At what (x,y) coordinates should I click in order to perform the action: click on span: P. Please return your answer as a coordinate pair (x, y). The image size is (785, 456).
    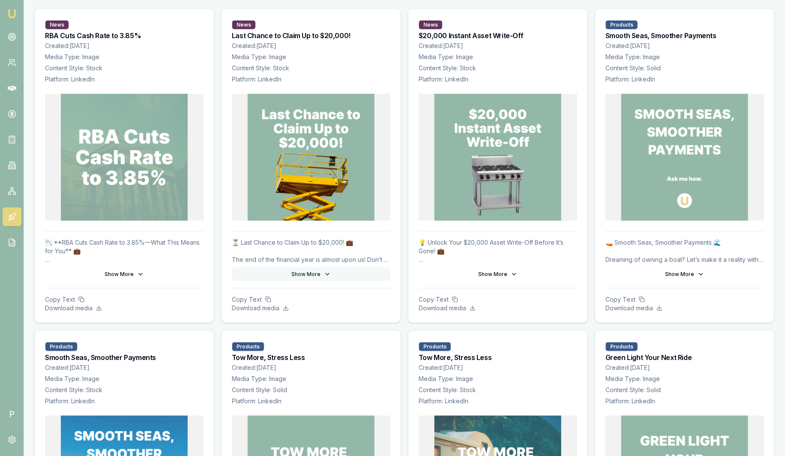
    Looking at the image, I should click on (12, 414).